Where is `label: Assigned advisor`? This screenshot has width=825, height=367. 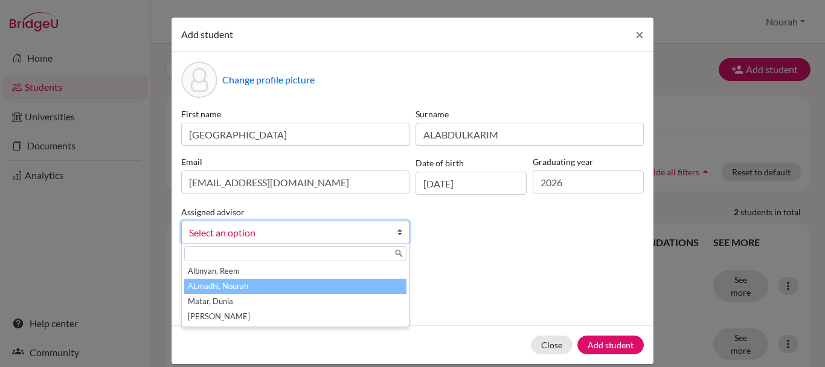
label: Assigned advisor is located at coordinates (213, 211).